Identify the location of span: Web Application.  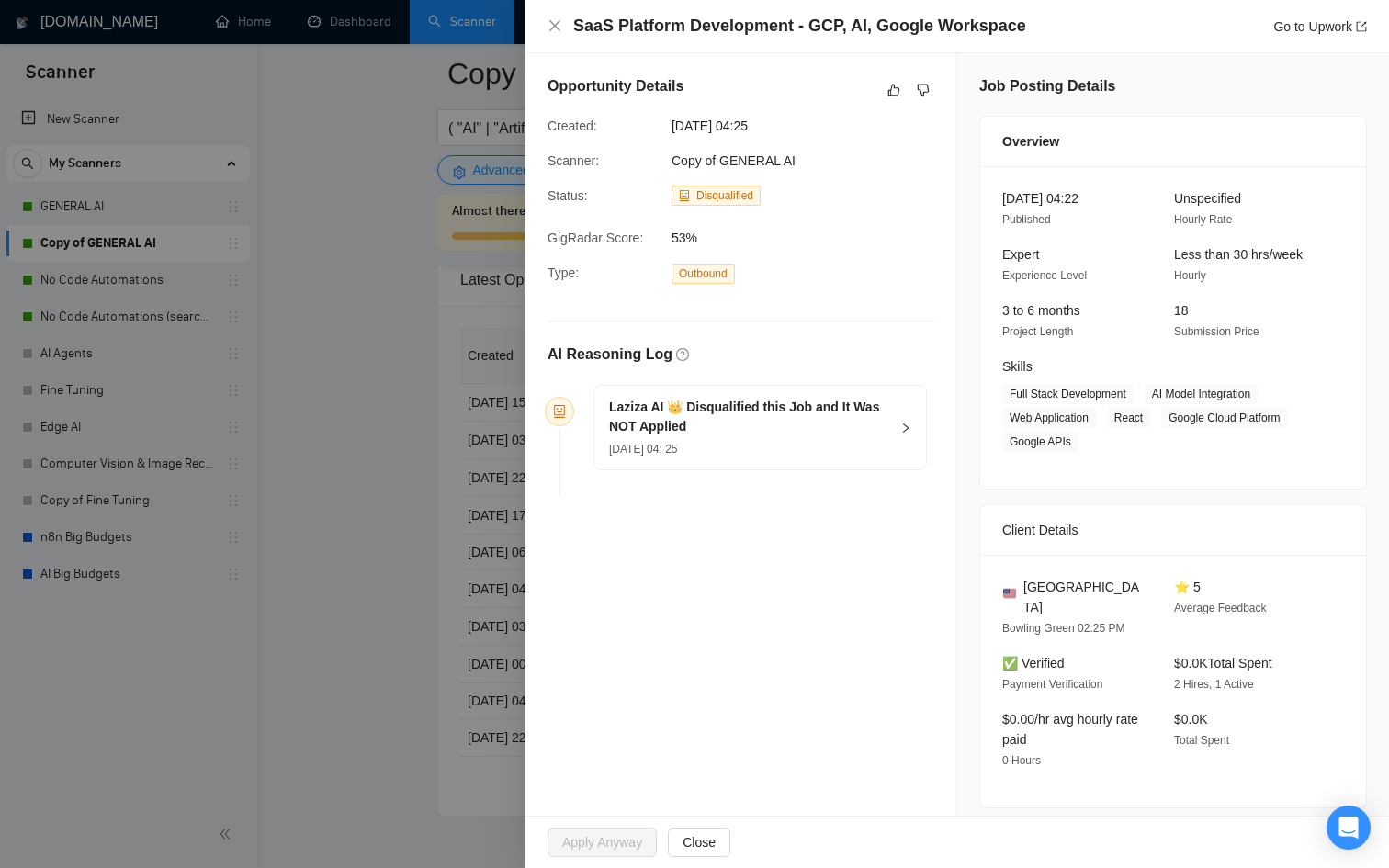
(1049, 418).